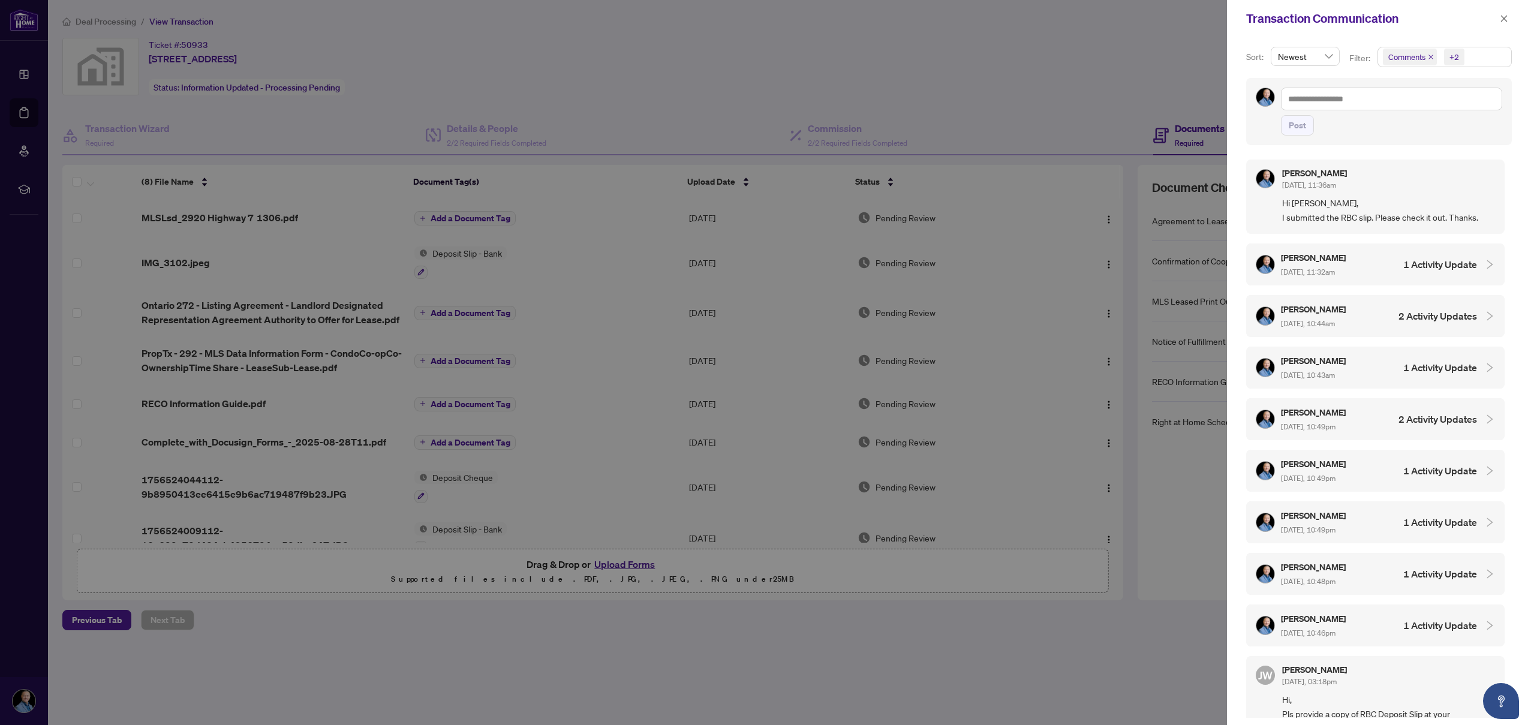 The height and width of the screenshot is (725, 1531). Describe the element at coordinates (1305, 56) in the screenshot. I see `span: Newest` at that location.